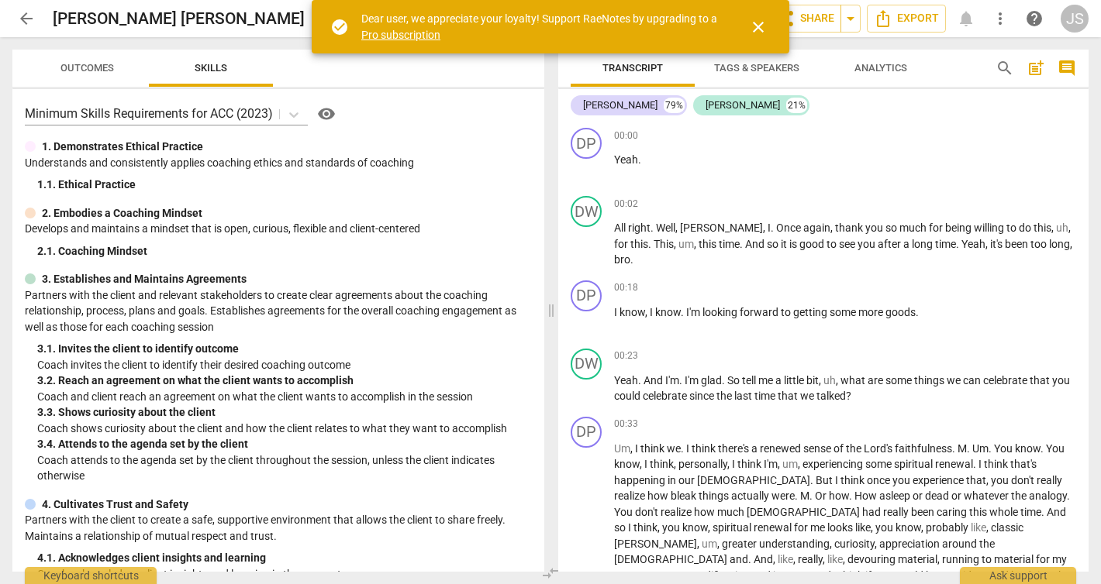 This screenshot has height=584, width=1101. Describe the element at coordinates (790, 464) in the screenshot. I see `span: Filler word` at that location.